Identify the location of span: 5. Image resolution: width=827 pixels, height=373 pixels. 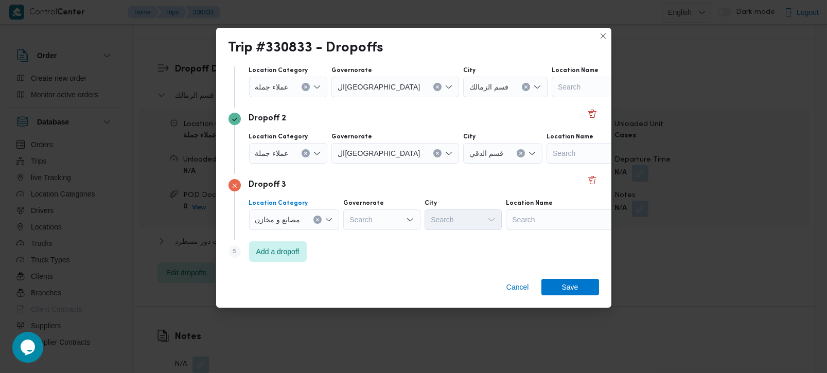
(234, 252).